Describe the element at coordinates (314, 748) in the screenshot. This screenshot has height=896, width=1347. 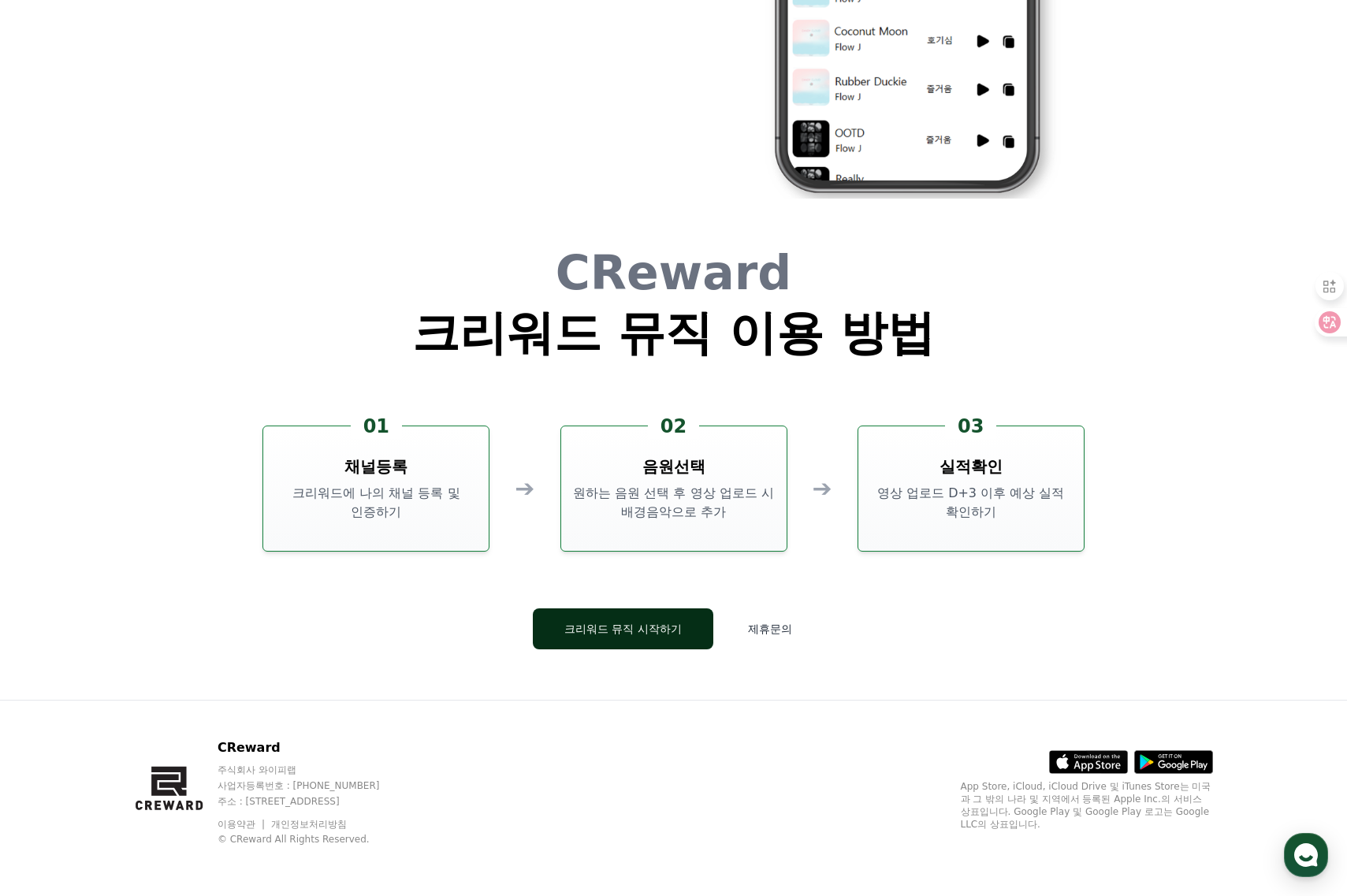
I see `p: CReward` at that location.